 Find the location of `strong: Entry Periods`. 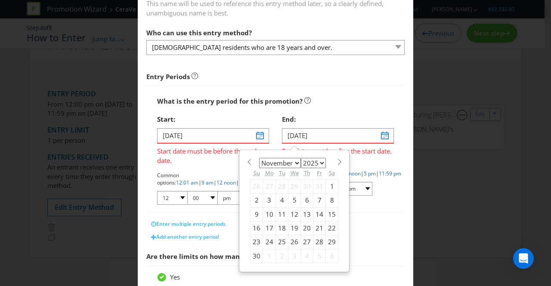

strong: Entry Periods is located at coordinates (168, 77).